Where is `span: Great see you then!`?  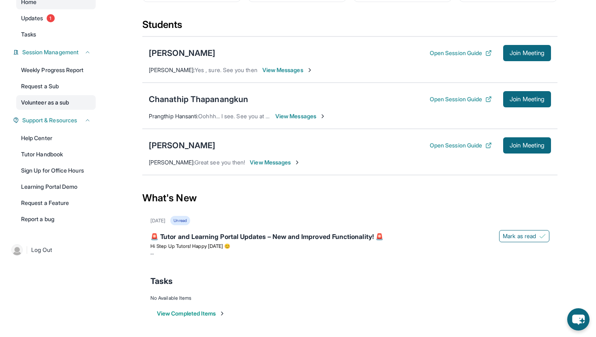 span: Great see you then! is located at coordinates (220, 162).